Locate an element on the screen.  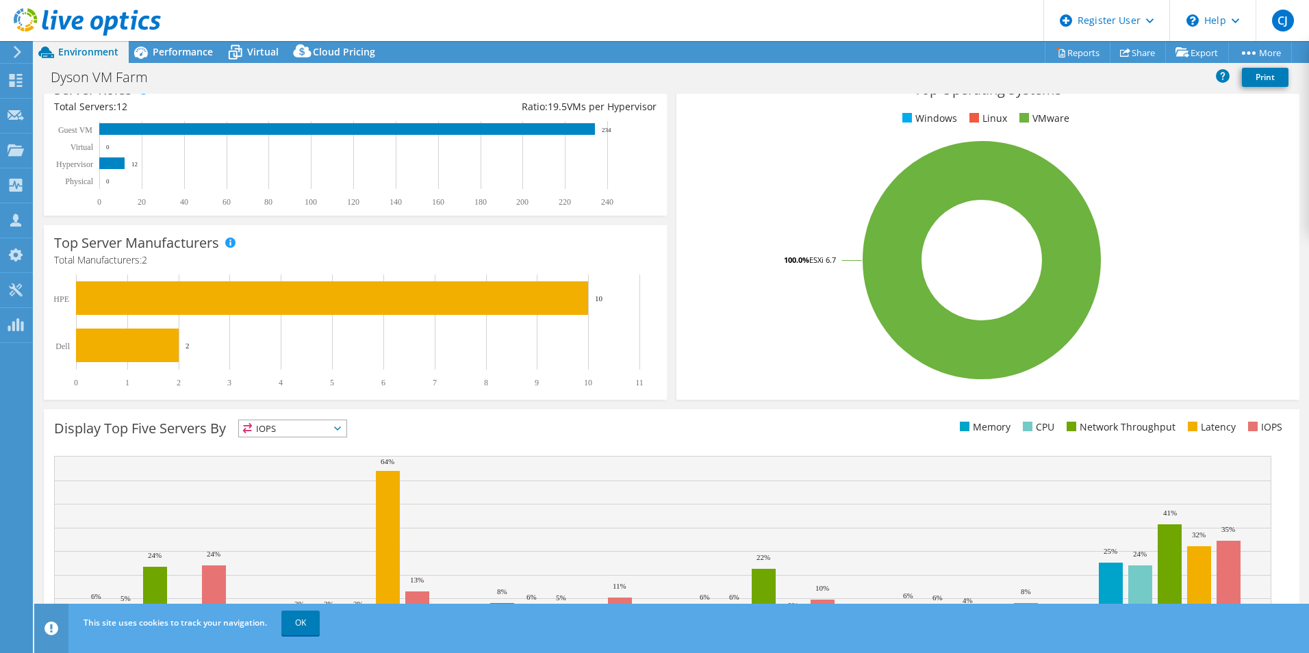
li: Linux is located at coordinates (987, 118).